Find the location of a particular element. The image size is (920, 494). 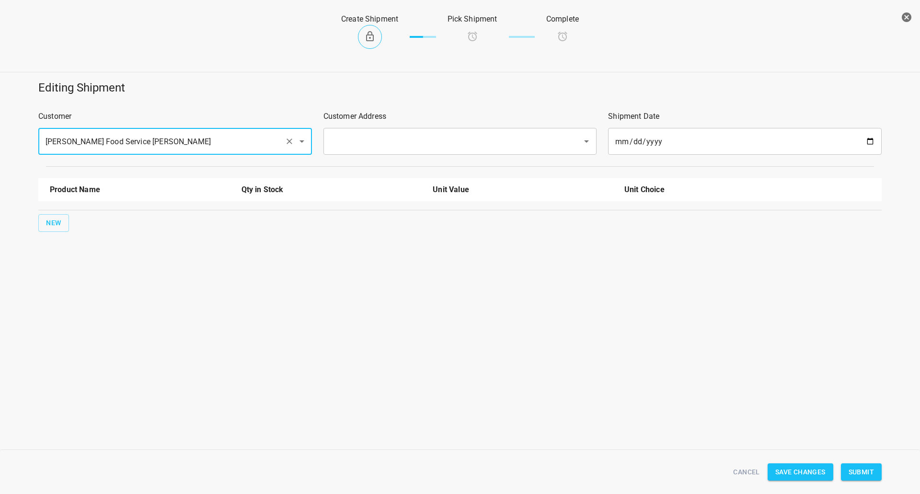

p: Shipment Date is located at coordinates (745, 116).